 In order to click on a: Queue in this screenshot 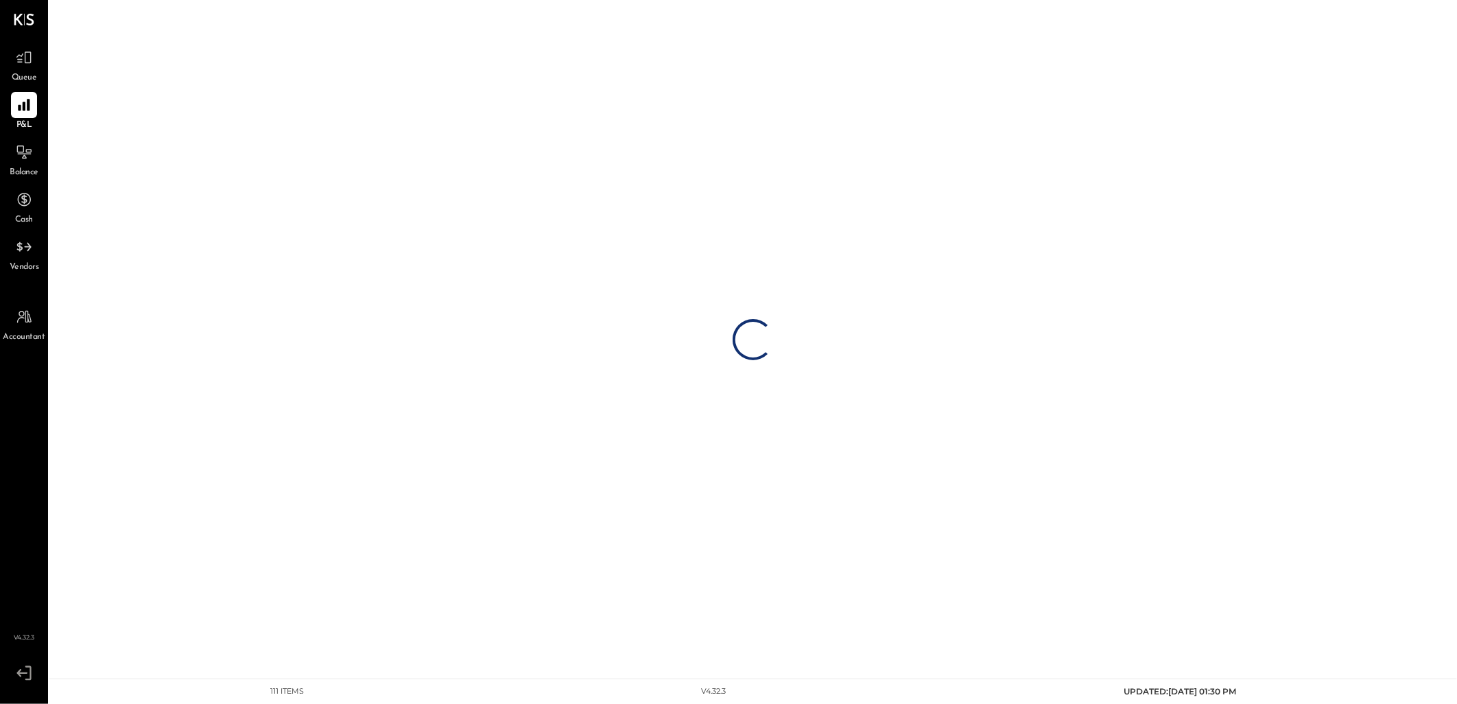, I will do `click(24, 64)`.